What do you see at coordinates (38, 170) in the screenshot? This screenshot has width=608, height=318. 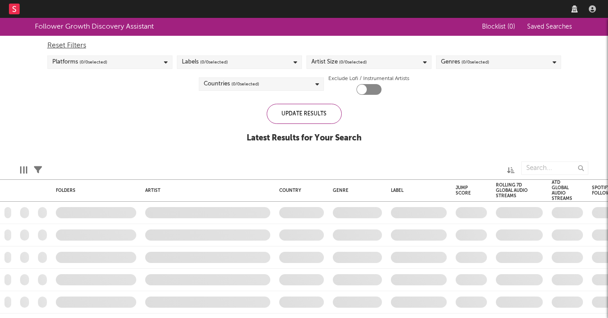 I see `div: Filters` at bounding box center [38, 170].